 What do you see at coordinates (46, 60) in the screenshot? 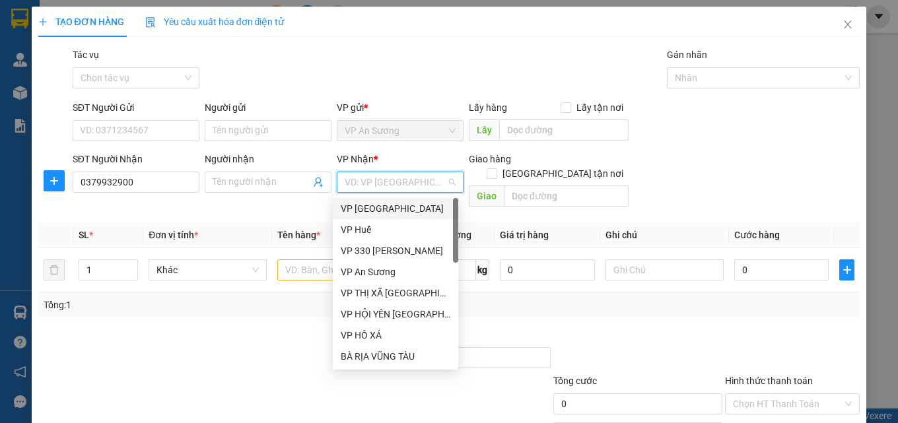
I see `span: VP Q12` at bounding box center [46, 60].